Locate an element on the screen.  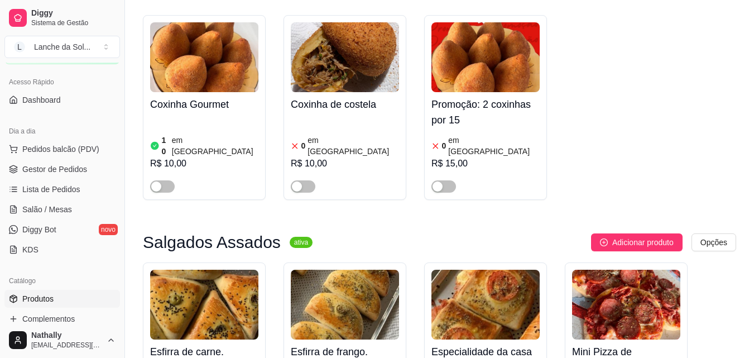
a: Dashboard is located at coordinates (62, 100).